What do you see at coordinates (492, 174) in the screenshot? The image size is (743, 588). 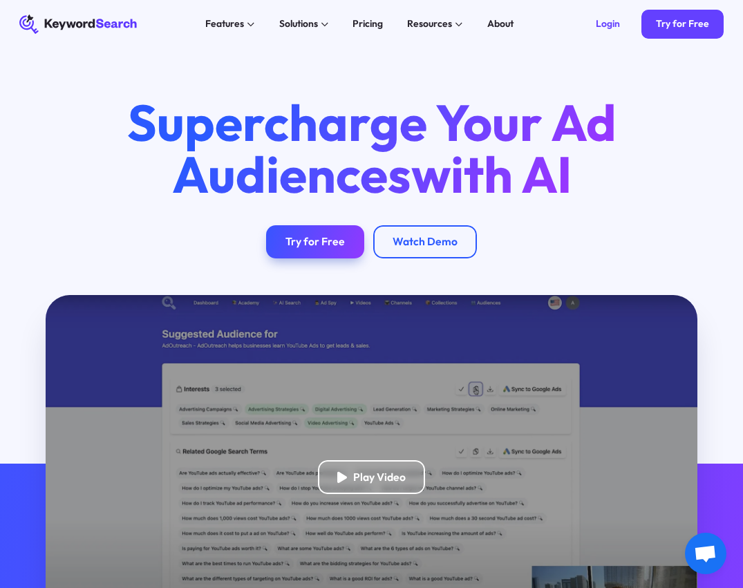 I see `span: with AI` at bounding box center [492, 174].